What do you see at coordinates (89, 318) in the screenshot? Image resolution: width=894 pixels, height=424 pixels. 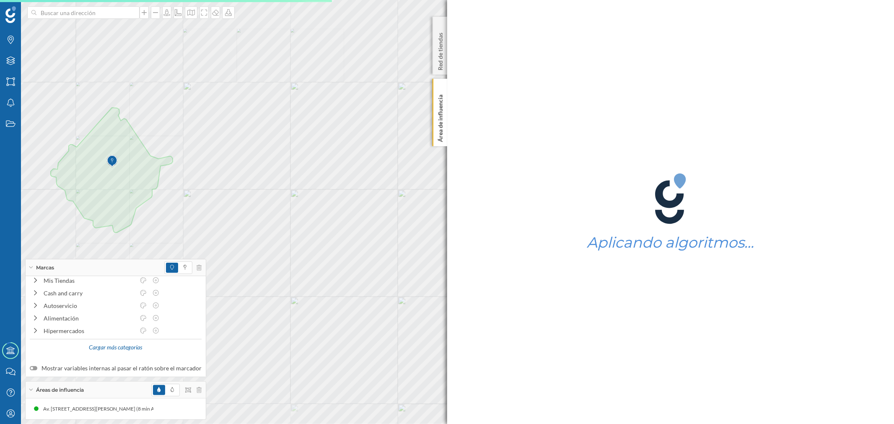 I see `div: Alimentación` at bounding box center [89, 318].